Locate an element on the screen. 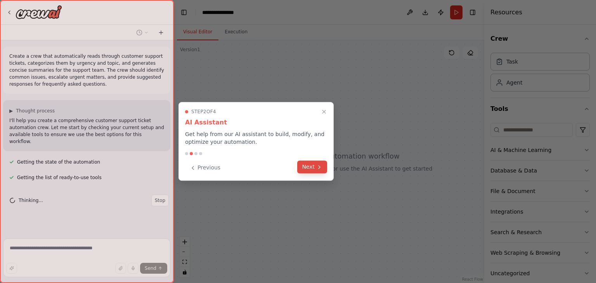 Image resolution: width=596 pixels, height=283 pixels. span: Step 2 of 4 is located at coordinates (204, 112).